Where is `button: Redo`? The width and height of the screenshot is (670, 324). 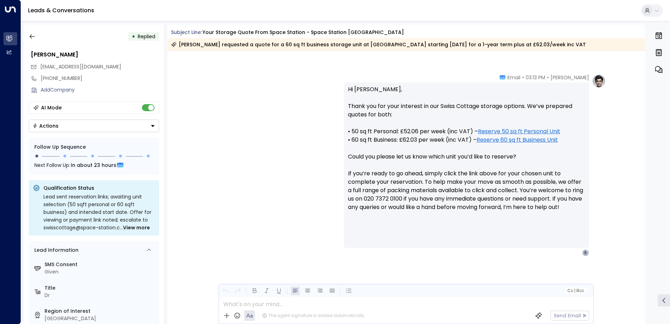
button: Redo is located at coordinates (238, 291).